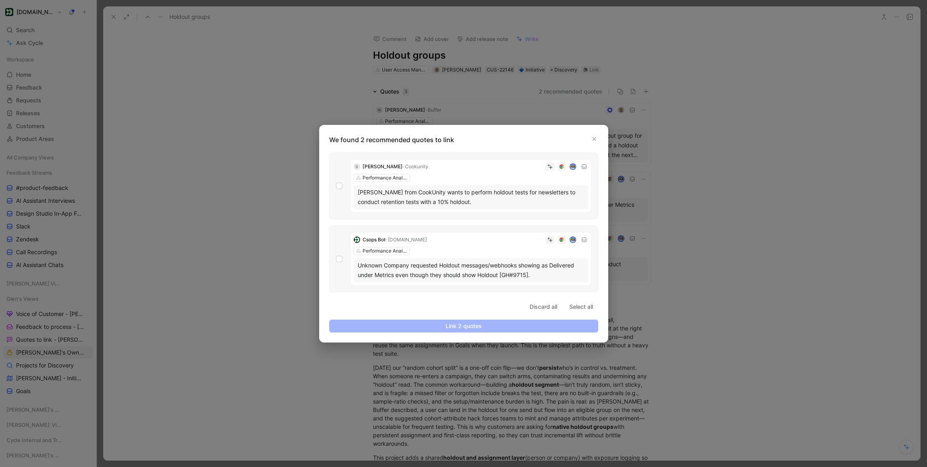 Image resolution: width=927 pixels, height=467 pixels. I want to click on img: logo, so click(357, 240).